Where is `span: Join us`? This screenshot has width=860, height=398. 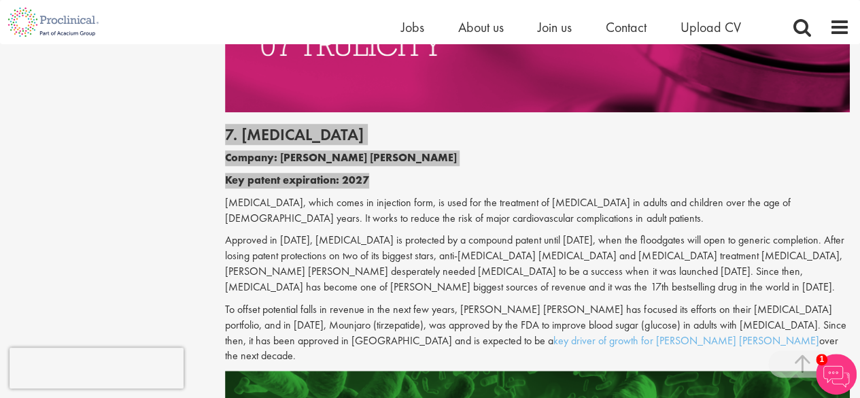 span: Join us is located at coordinates (555, 27).